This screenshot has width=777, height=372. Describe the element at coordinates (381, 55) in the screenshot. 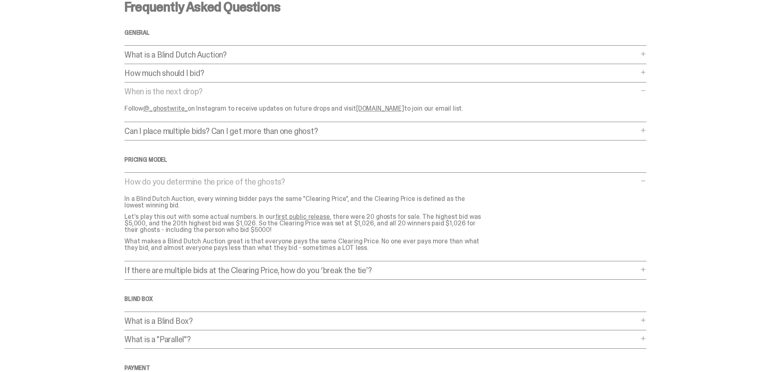

I see `p: What is a Blind Dutch Auction?` at that location.